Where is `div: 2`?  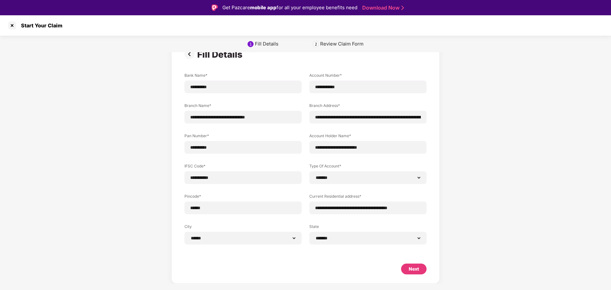 div: 2 is located at coordinates (316, 44).